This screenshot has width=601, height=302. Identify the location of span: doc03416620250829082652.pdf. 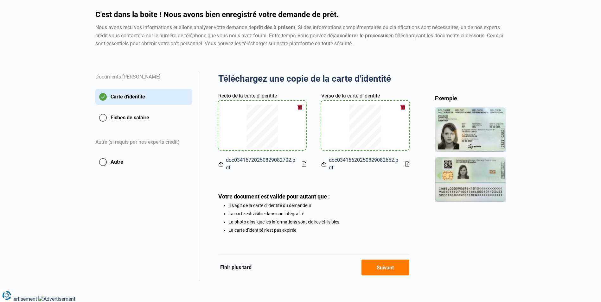
(364, 164).